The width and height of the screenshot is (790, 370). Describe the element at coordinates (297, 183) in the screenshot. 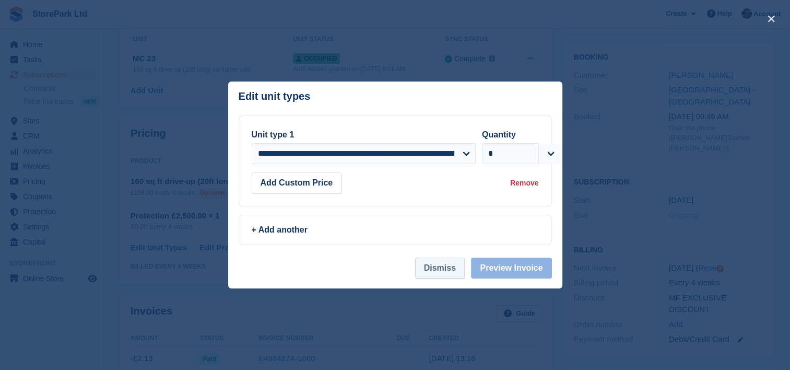

I see `button: Add Custom Price` at that location.